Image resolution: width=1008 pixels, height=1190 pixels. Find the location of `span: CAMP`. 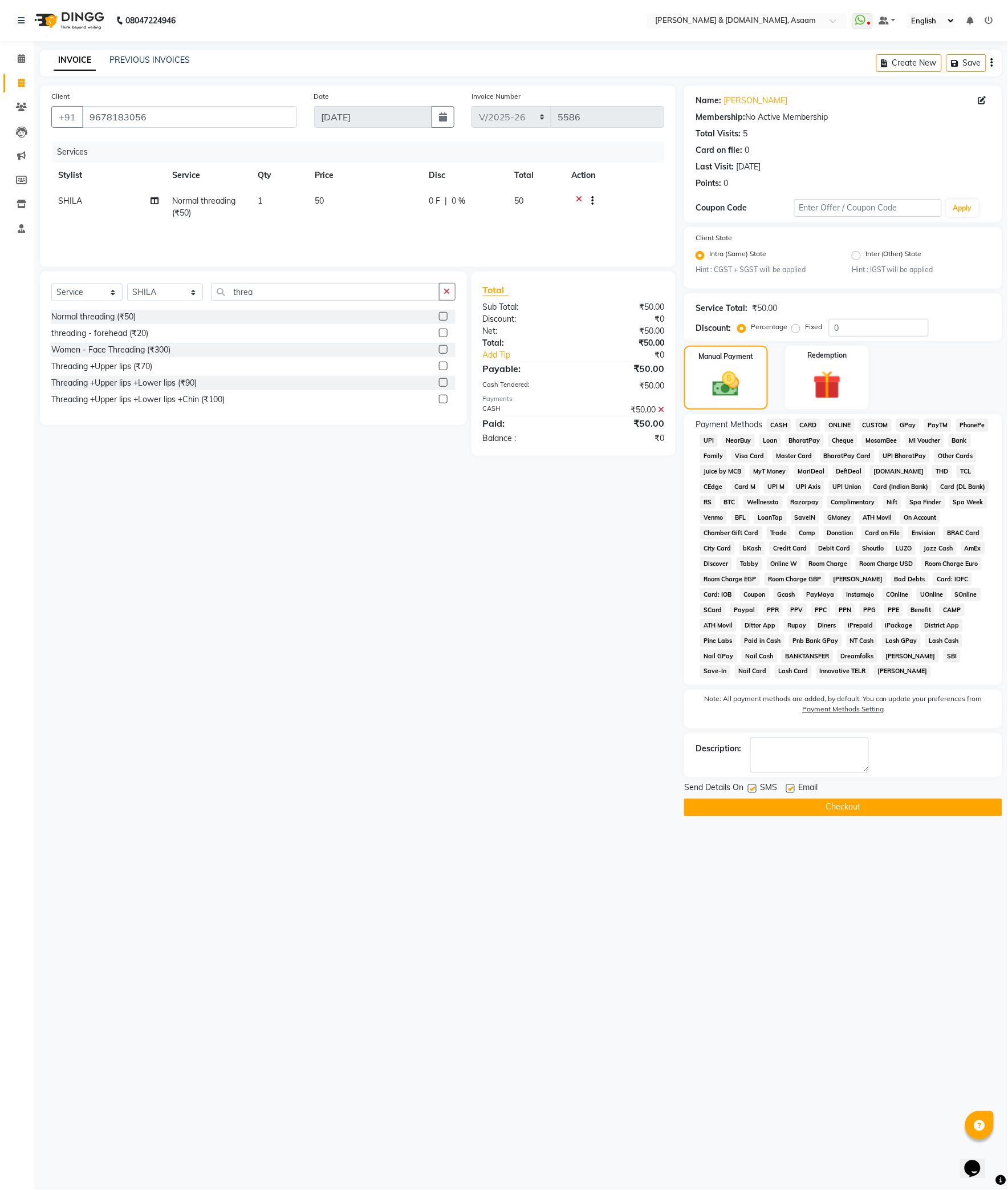

span: CAMP is located at coordinates (952, 610).